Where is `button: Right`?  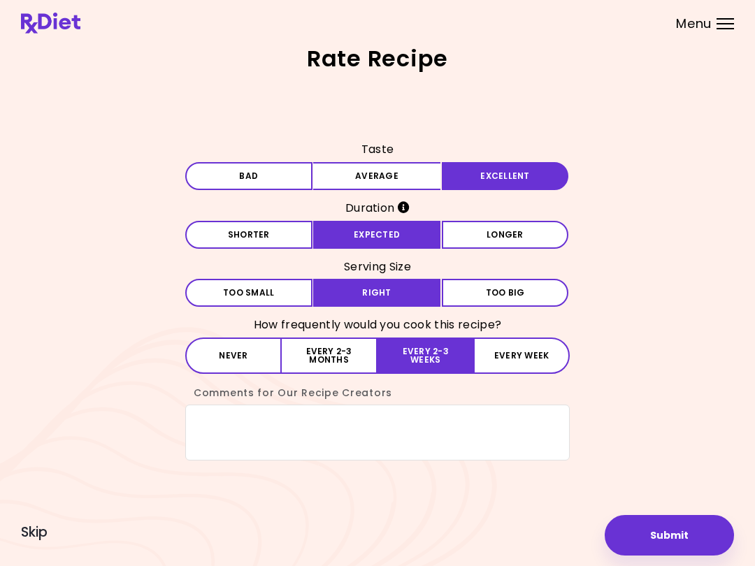 button: Right is located at coordinates (377, 293).